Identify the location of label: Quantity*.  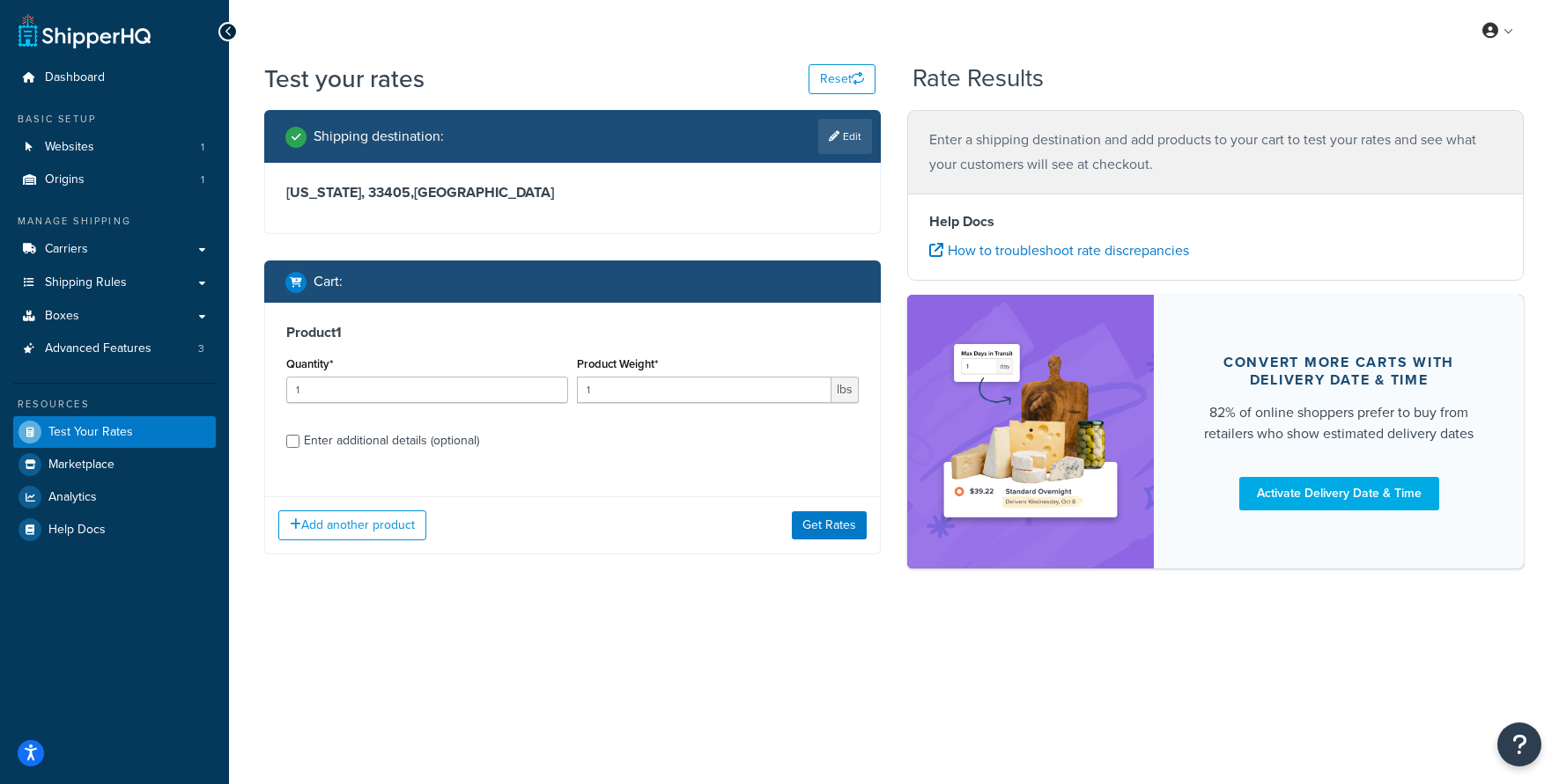
(309, 364).